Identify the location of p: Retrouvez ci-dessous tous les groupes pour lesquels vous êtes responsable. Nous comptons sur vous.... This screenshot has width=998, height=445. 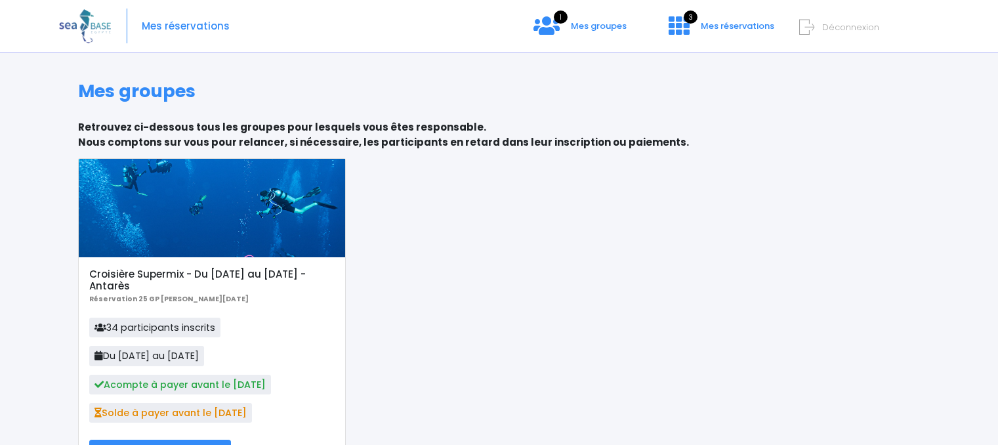
(499, 135).